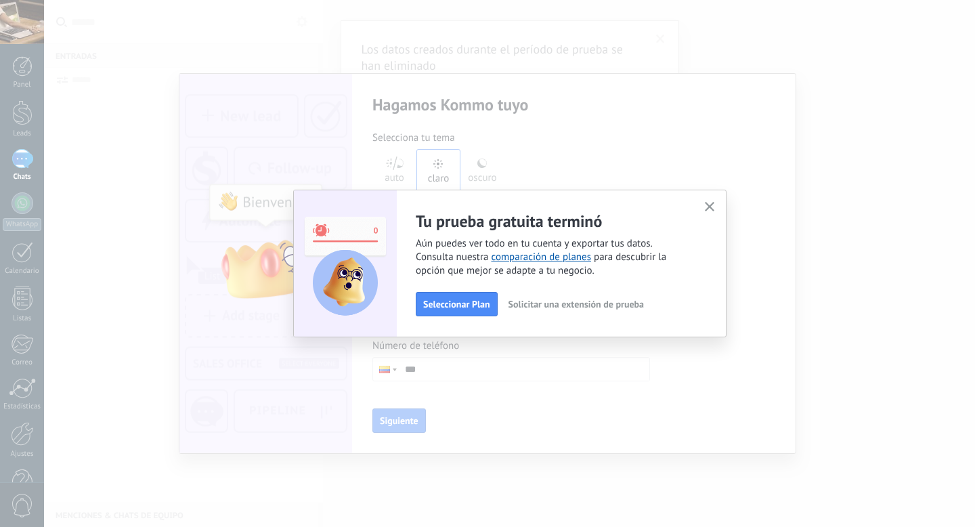 The image size is (975, 527). What do you see at coordinates (576, 304) in the screenshot?
I see `button: Solicitar una extensión de prueba` at bounding box center [576, 304].